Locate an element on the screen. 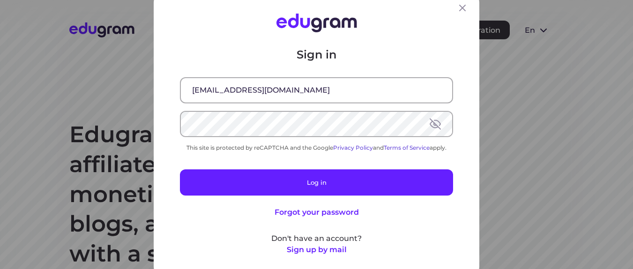  img: Edugram Logo is located at coordinates (317, 23).